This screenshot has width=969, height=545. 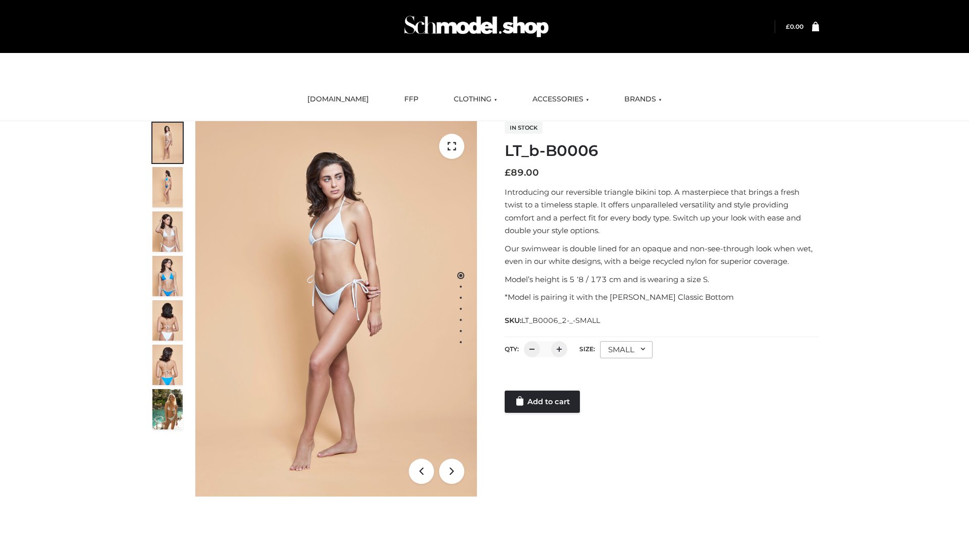 What do you see at coordinates (168, 143) in the screenshot?
I see `img: ArielClassicBikiniTop_CloudNine_AzureSky_OW114ECO_1-scaled.jpg` at bounding box center [168, 143].